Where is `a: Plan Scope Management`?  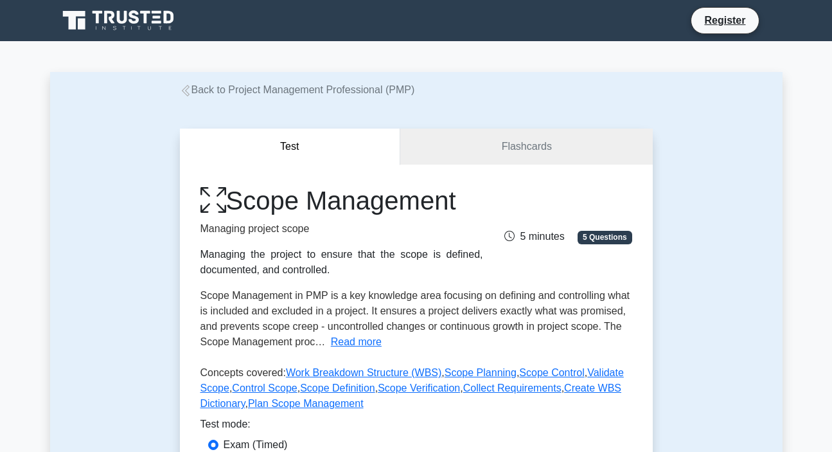 a: Plan Scope Management is located at coordinates (306, 403).